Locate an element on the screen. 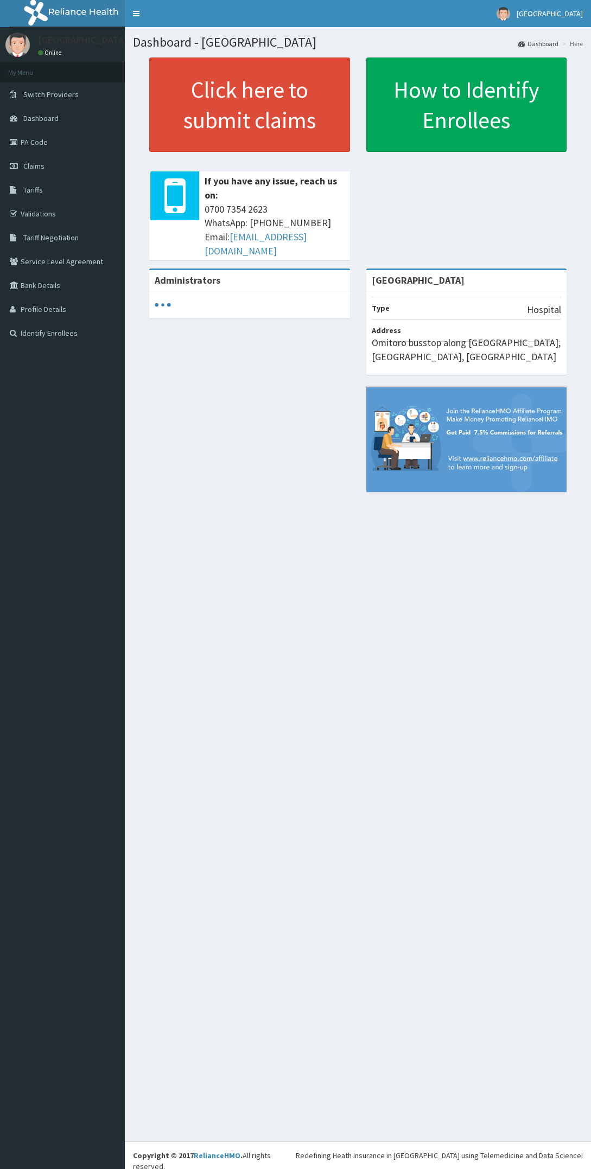 The width and height of the screenshot is (591, 1169). span: Claims is located at coordinates (34, 166).